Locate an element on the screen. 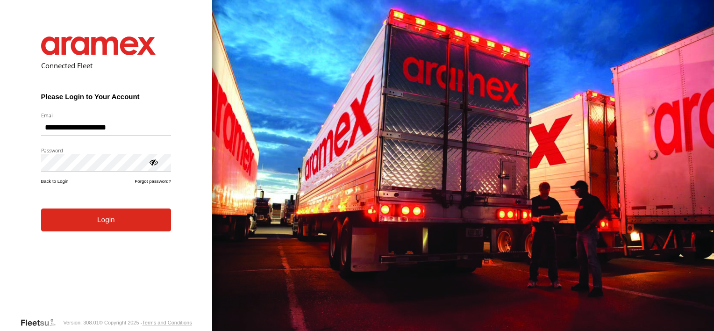  a: Terms and Conditions is located at coordinates (167, 322).